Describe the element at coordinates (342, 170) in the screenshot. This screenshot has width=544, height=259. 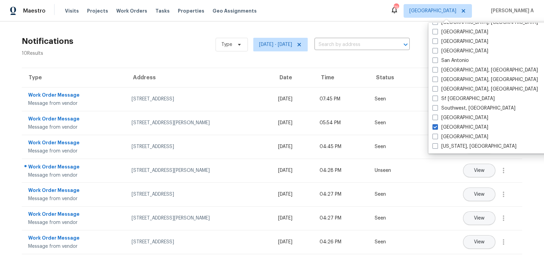
I see `div: 04:28 PM` at that location.